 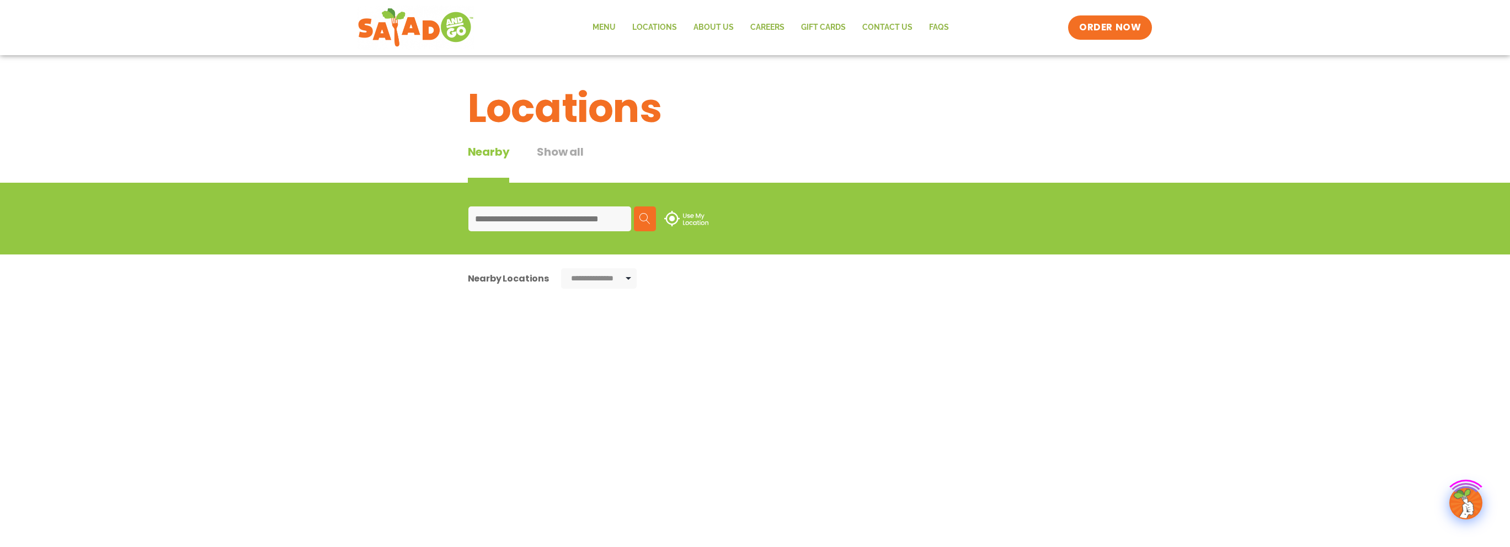 I want to click on button: Show all, so click(x=560, y=163).